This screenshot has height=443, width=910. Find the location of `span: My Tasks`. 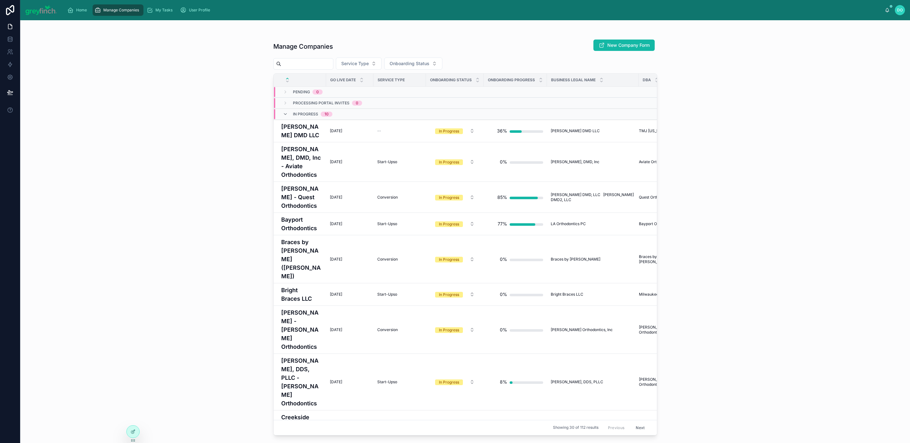

span: My Tasks is located at coordinates (164, 10).